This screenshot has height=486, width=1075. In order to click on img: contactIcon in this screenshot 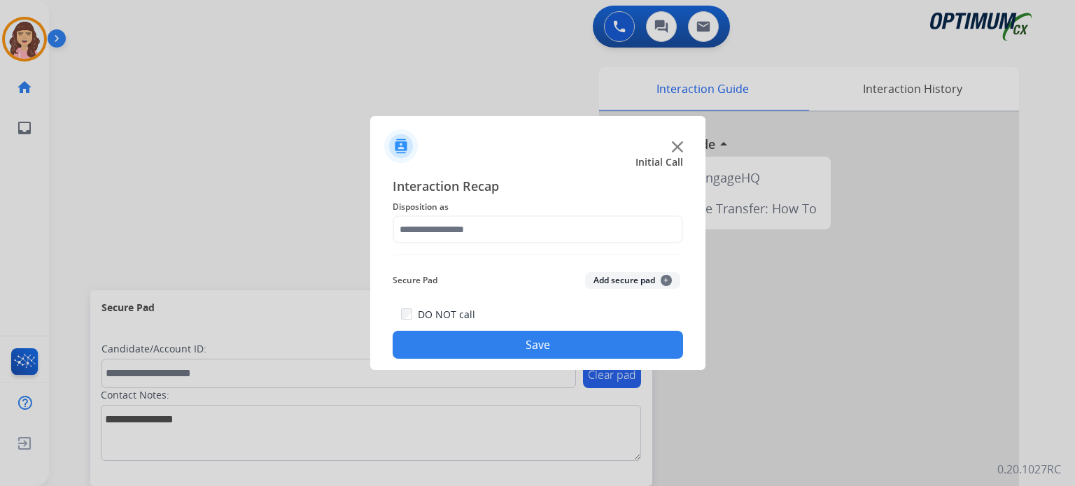, I will do `click(401, 146)`.